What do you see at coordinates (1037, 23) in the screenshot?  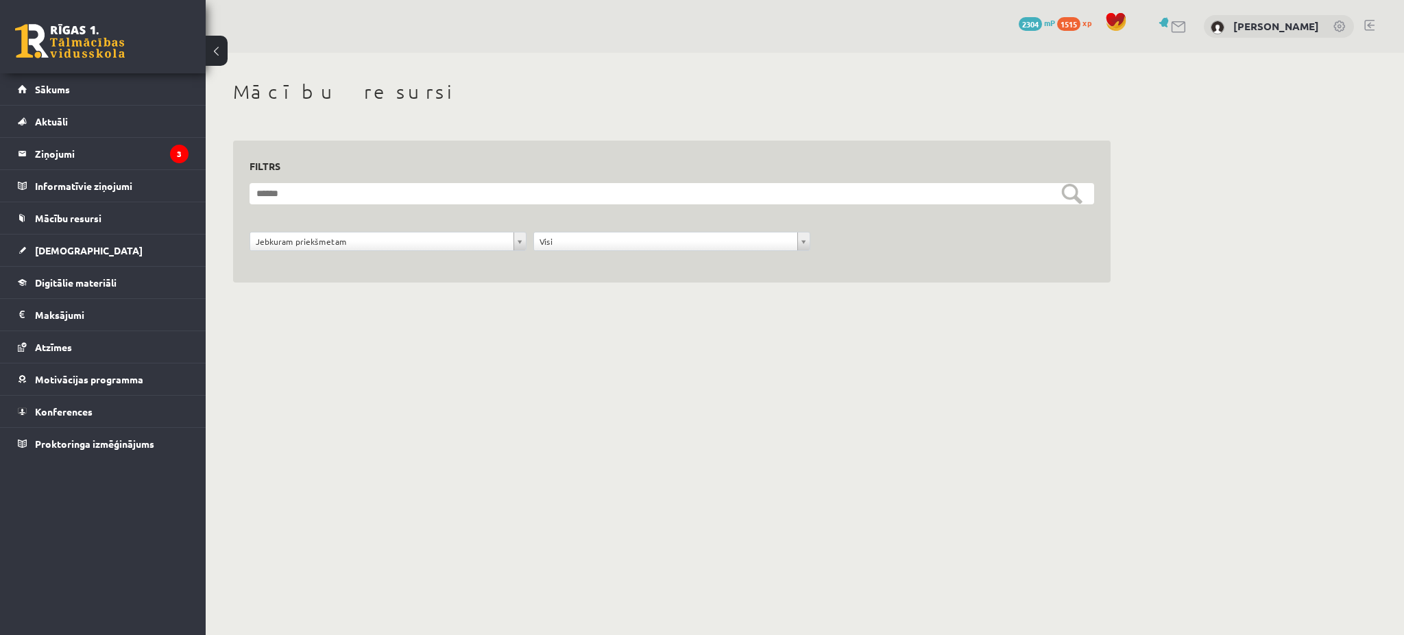 I see `a: 2304 mP` at bounding box center [1037, 23].